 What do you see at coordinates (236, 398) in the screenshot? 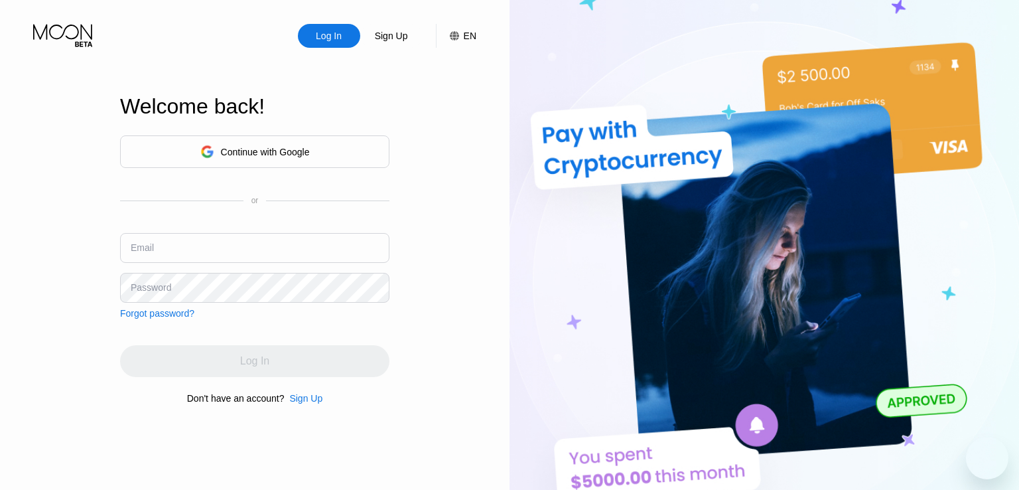
I see `div: Don't have an account?` at bounding box center [236, 398].